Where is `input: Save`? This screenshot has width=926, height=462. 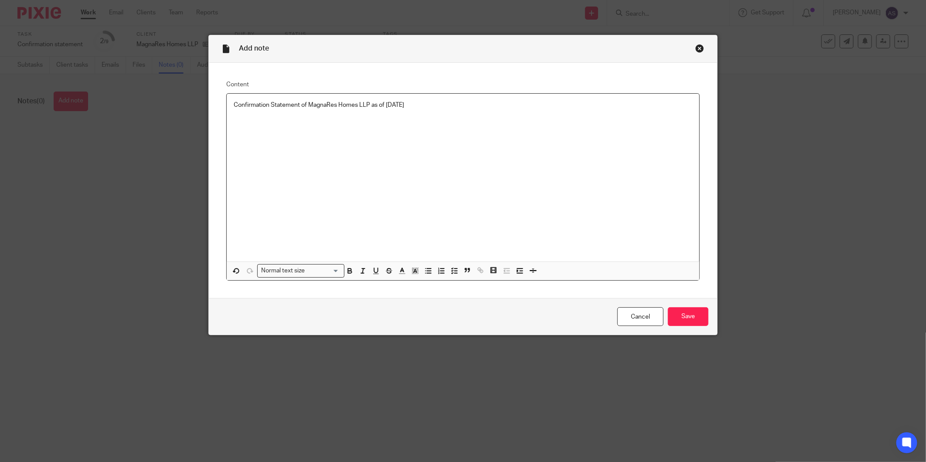
input: Save is located at coordinates (688, 317).